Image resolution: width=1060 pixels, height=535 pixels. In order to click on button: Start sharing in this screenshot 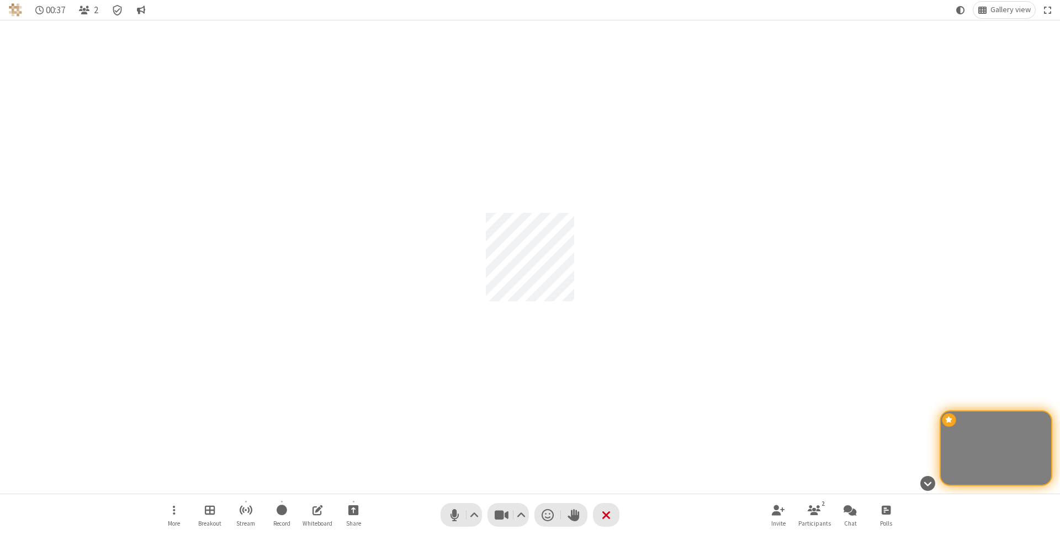, I will do `click(353, 515)`.